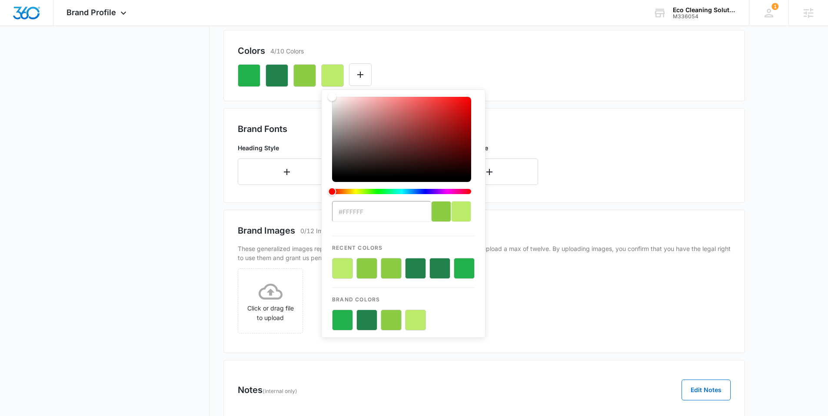 The image size is (828, 416). Describe the element at coordinates (484, 129) in the screenshot. I see `h2: Brand Fonts` at that location.